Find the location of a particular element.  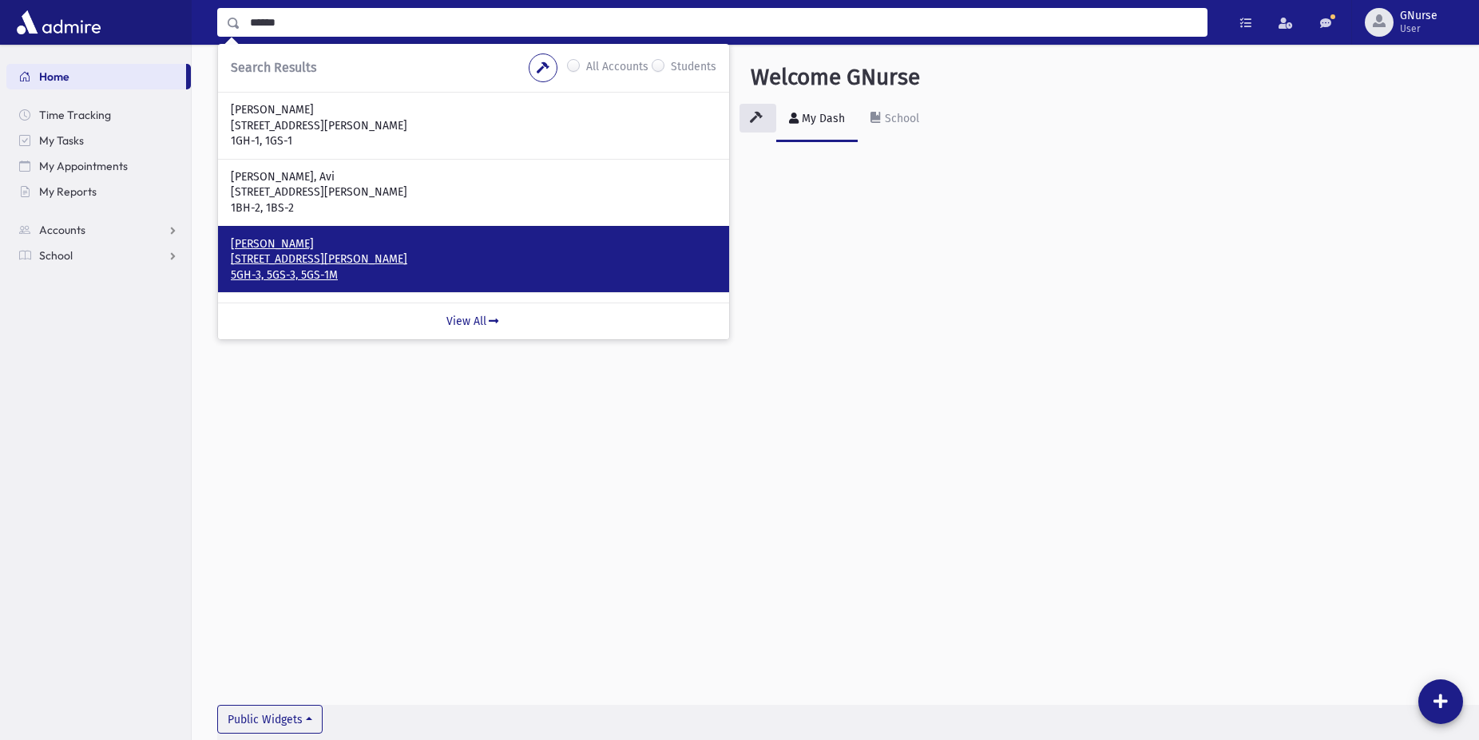

div: School is located at coordinates (900, 118).